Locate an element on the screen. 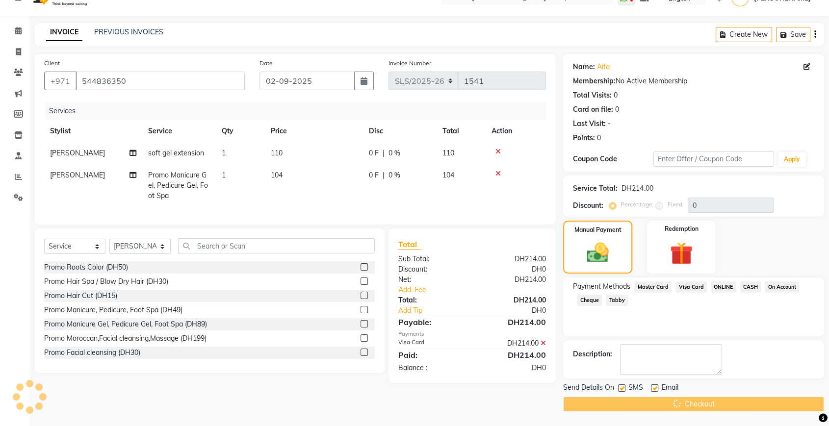 This screenshot has height=426, width=829. div: Payments is located at coordinates (472, 334).